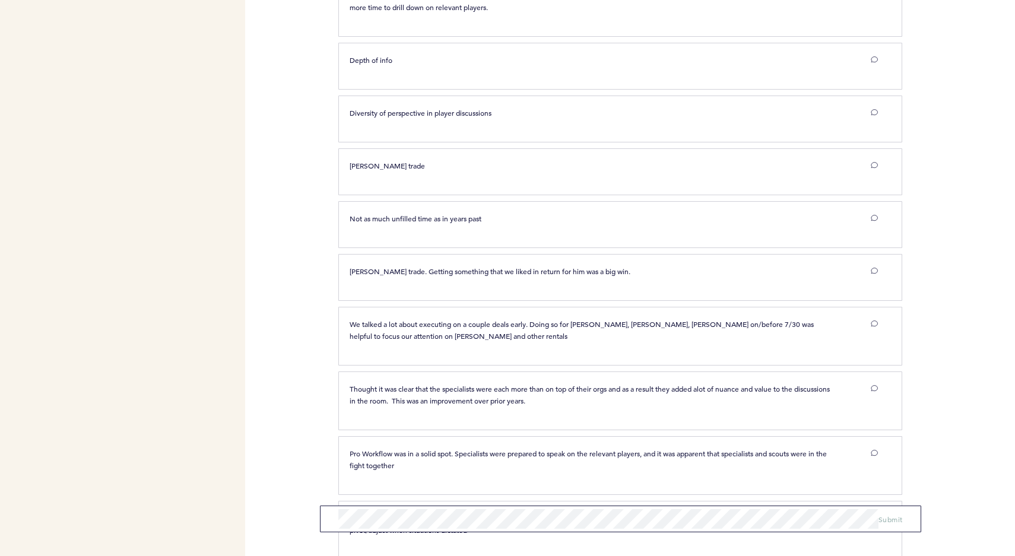 The height and width of the screenshot is (556, 1015). I want to click on button: Submit, so click(891, 519).